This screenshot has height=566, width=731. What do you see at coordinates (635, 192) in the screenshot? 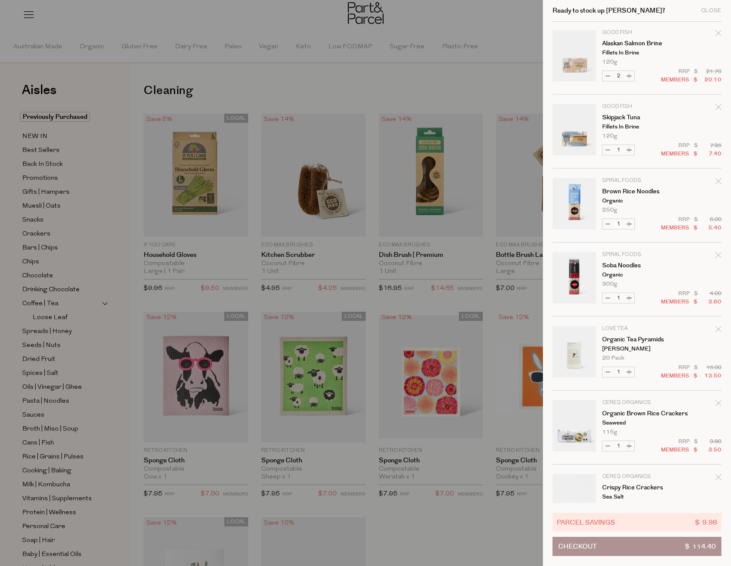
I see `a: Brown Rice Noodles` at bounding box center [635, 192].